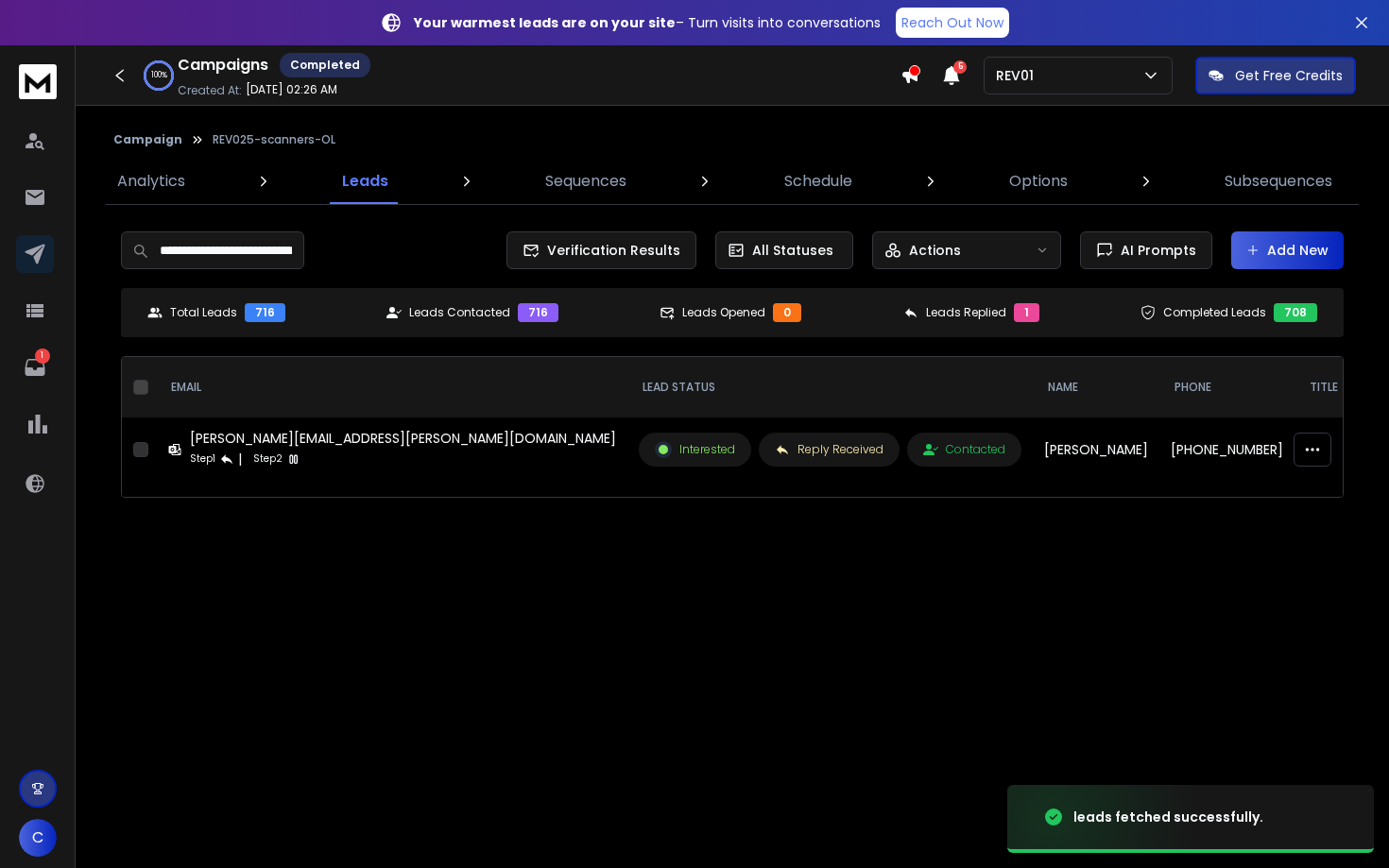 This screenshot has height=868, width=1389. What do you see at coordinates (935, 250) in the screenshot?
I see `p: Actions` at bounding box center [935, 250].